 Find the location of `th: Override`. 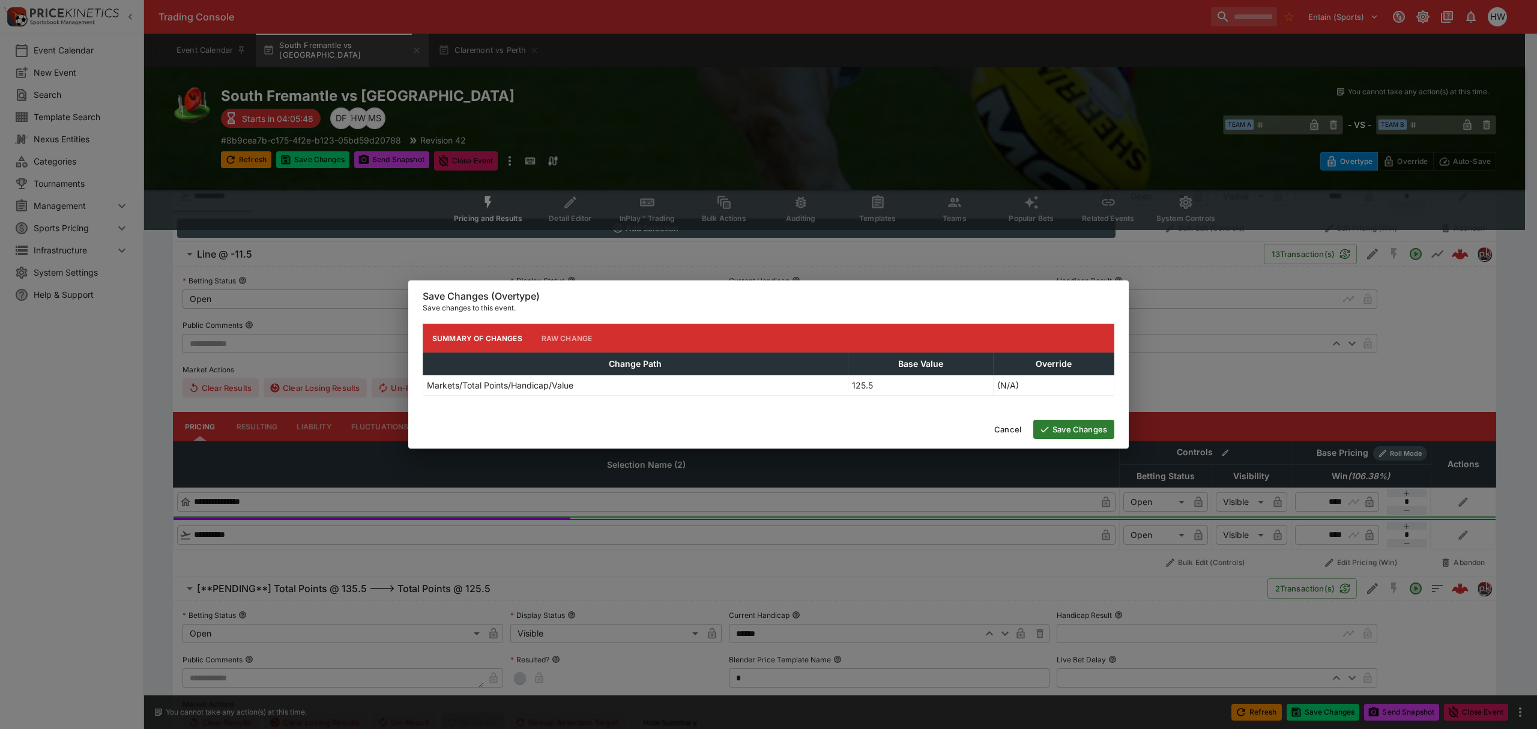

th: Override is located at coordinates (1053, 364).